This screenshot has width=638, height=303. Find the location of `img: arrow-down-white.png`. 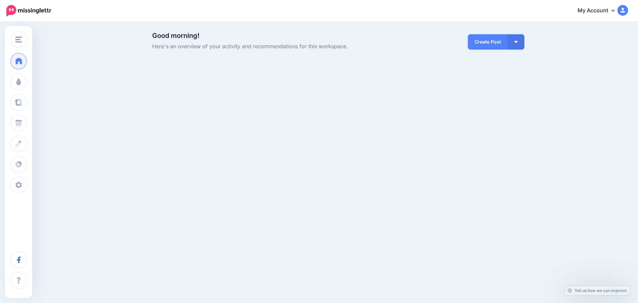

img: arrow-down-white.png is located at coordinates (516, 42).